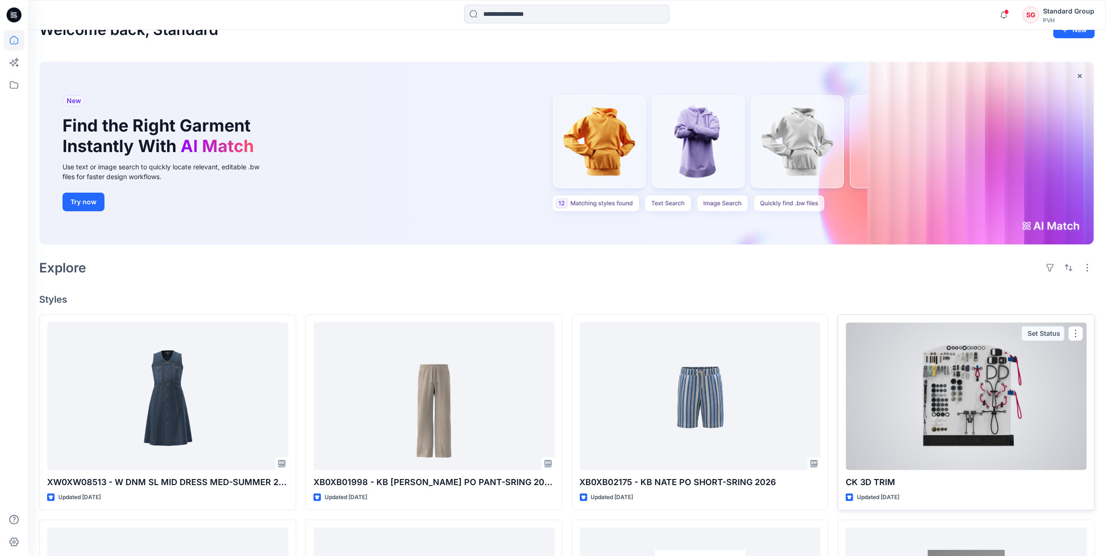 The width and height of the screenshot is (1106, 556). I want to click on h2: Welcome back, Standard, so click(129, 30).